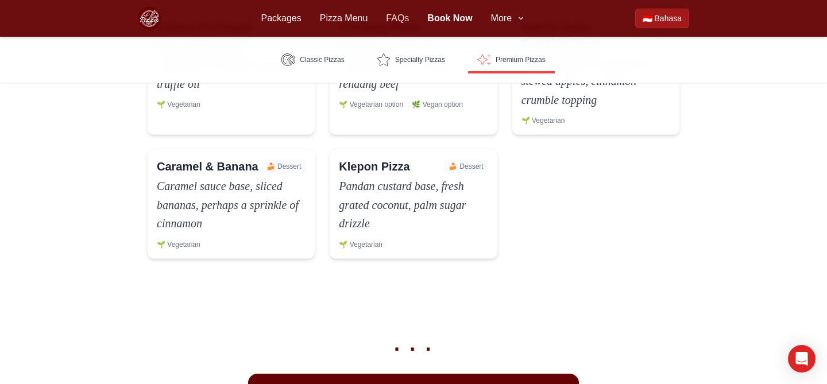 This screenshot has width=827, height=384. Describe the element at coordinates (398, 18) in the screenshot. I see `a: FAQs` at that location.